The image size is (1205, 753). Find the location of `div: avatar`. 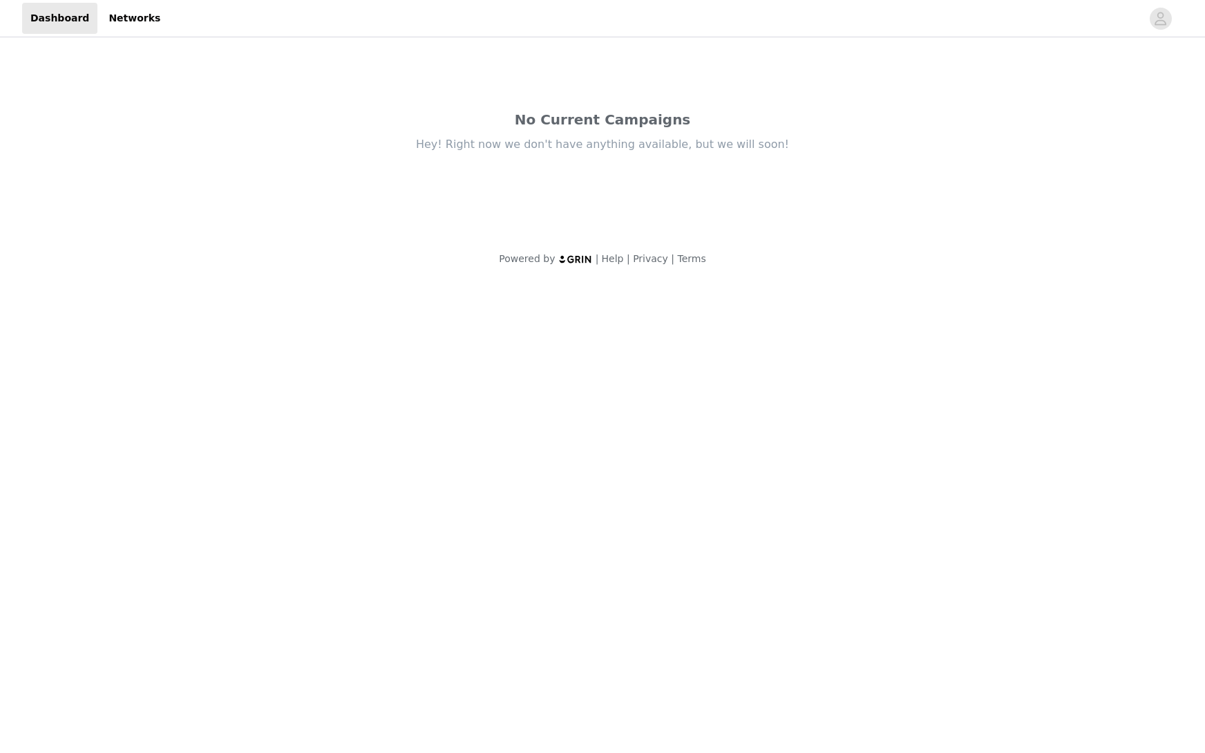

div: avatar is located at coordinates (1161, 19).